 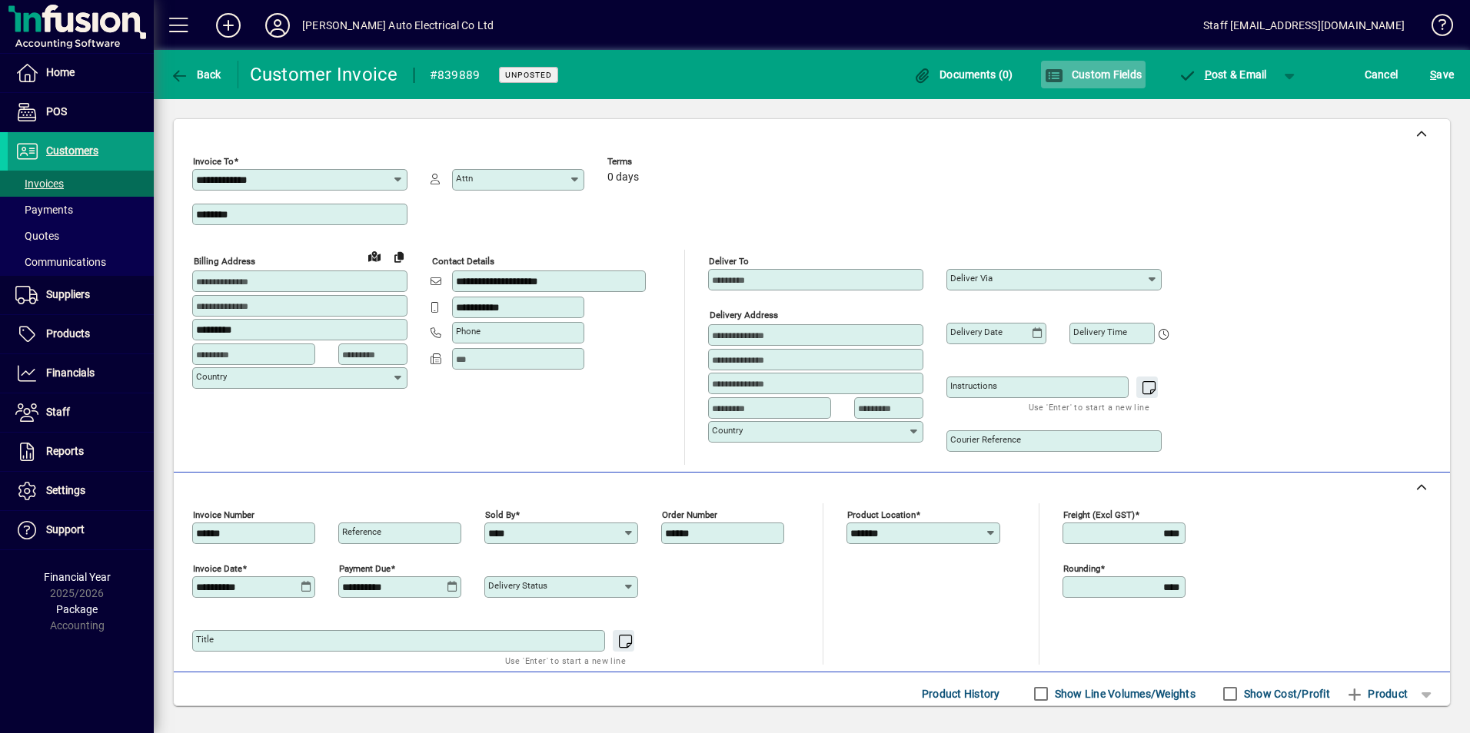 I want to click on span: Suppliers, so click(x=68, y=294).